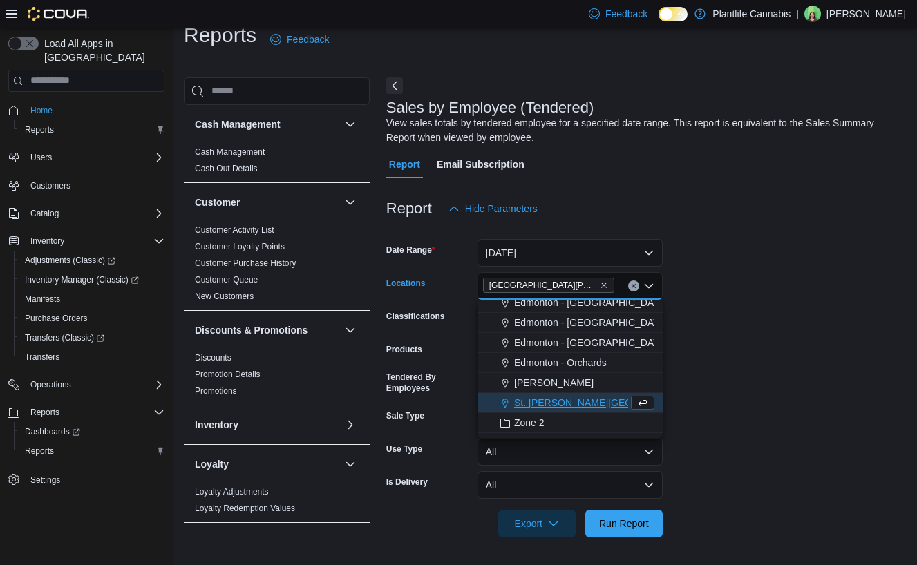 This screenshot has height=565, width=917. Describe the element at coordinates (238, 124) in the screenshot. I see `h3: Cash Management` at that location.